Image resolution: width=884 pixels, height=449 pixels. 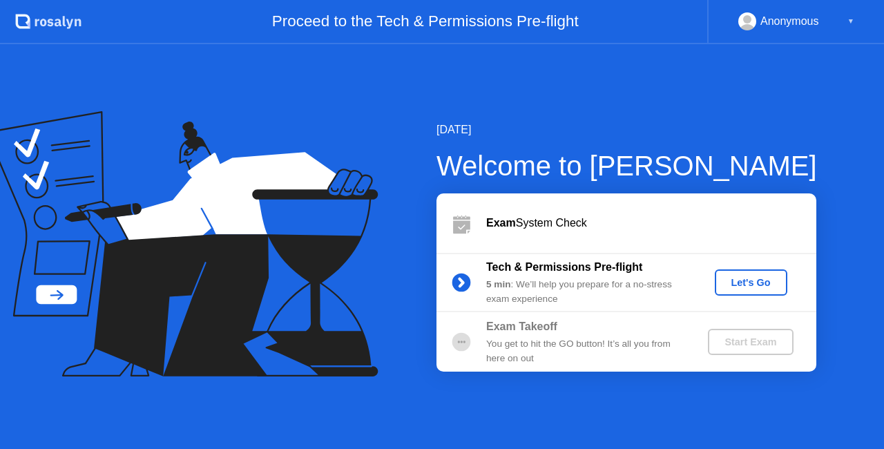 What do you see at coordinates (585, 351) in the screenshot?
I see `div: You get to hit the GO button! It’s all you from here on out` at bounding box center [585, 351].